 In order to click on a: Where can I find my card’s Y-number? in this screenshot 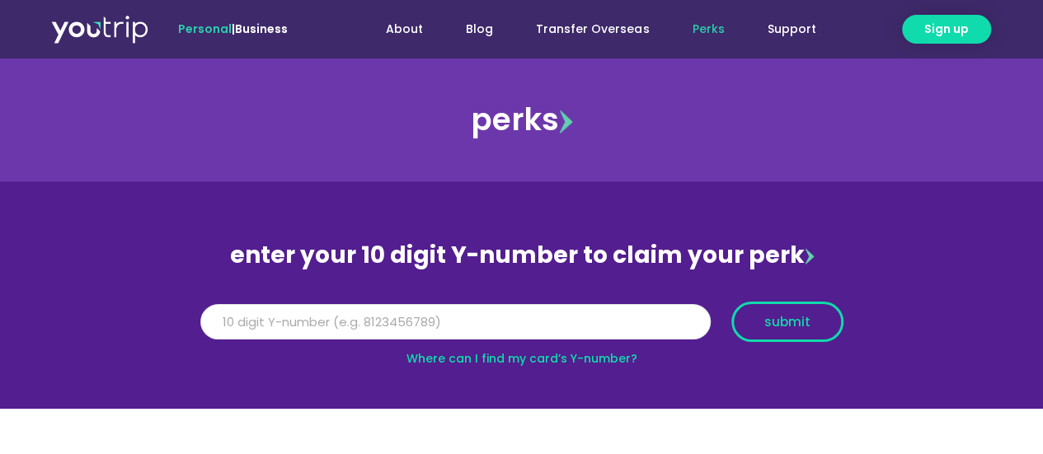, I will do `click(522, 359)`.